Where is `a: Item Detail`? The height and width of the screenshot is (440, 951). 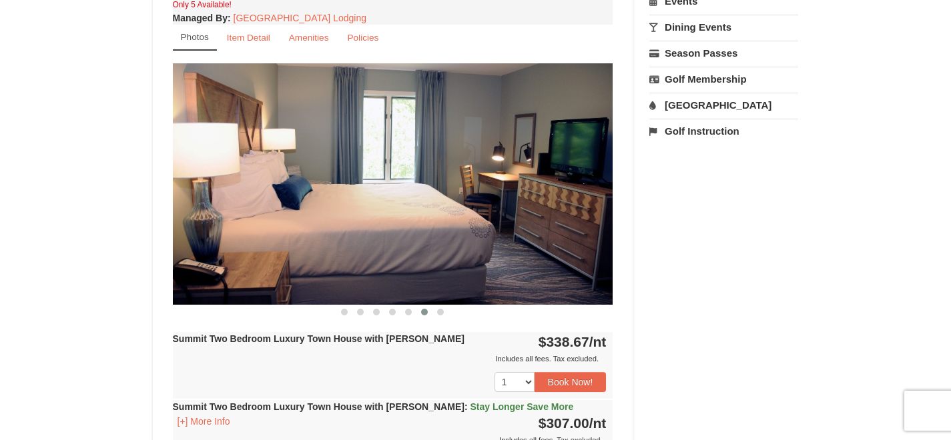
a: Item Detail is located at coordinates (248, 37).